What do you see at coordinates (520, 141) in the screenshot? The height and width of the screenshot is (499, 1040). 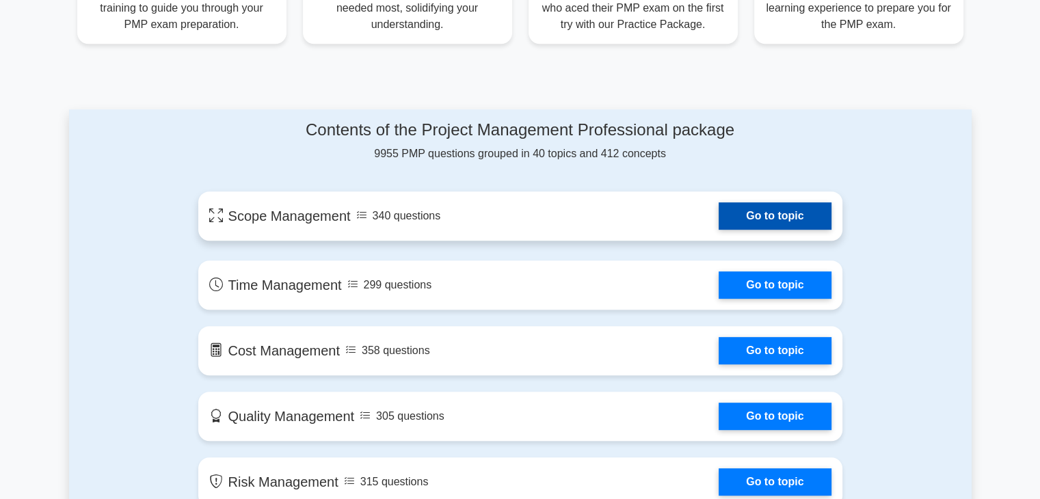 I see `div: 9955 PMP questions grouped in 40 topics and 412 concepts` at bounding box center [520, 141].